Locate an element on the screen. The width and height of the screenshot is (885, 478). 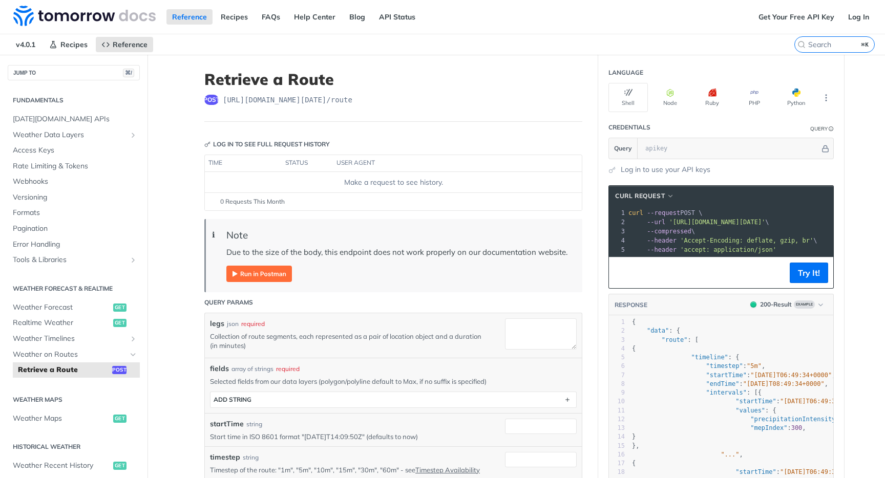
div: 8 is located at coordinates (616, 384).